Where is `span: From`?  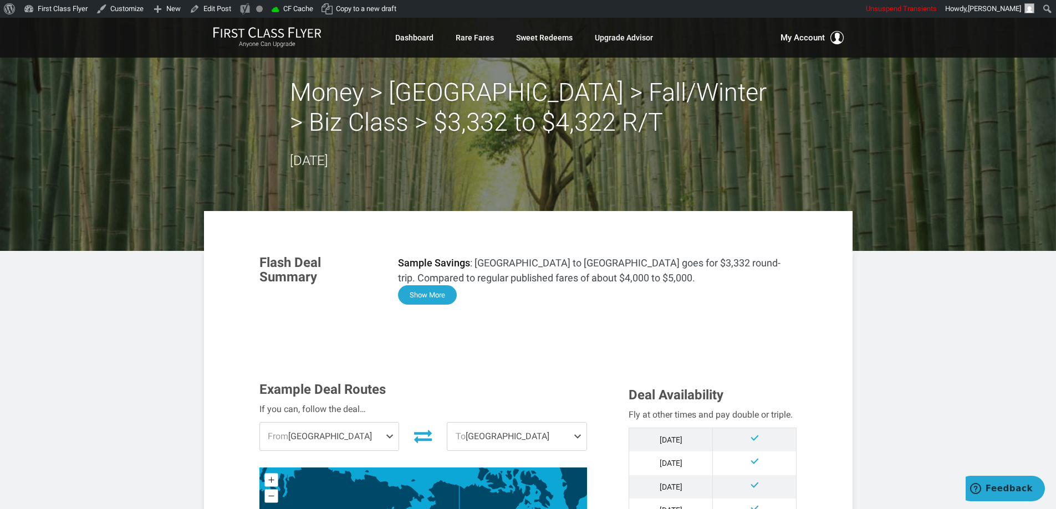 span: From is located at coordinates (278, 436).